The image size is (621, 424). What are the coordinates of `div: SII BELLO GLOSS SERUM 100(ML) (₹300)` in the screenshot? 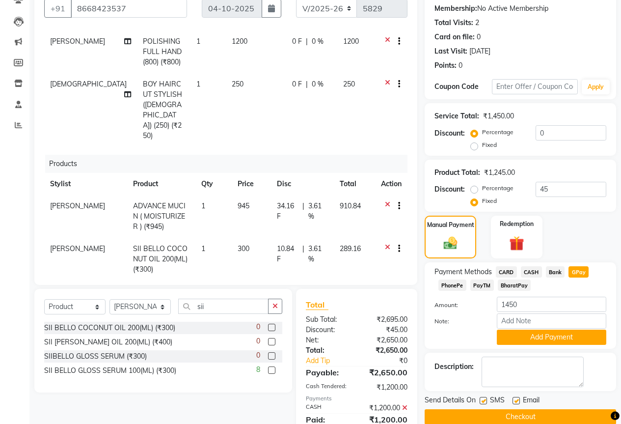 It's located at (110, 370).